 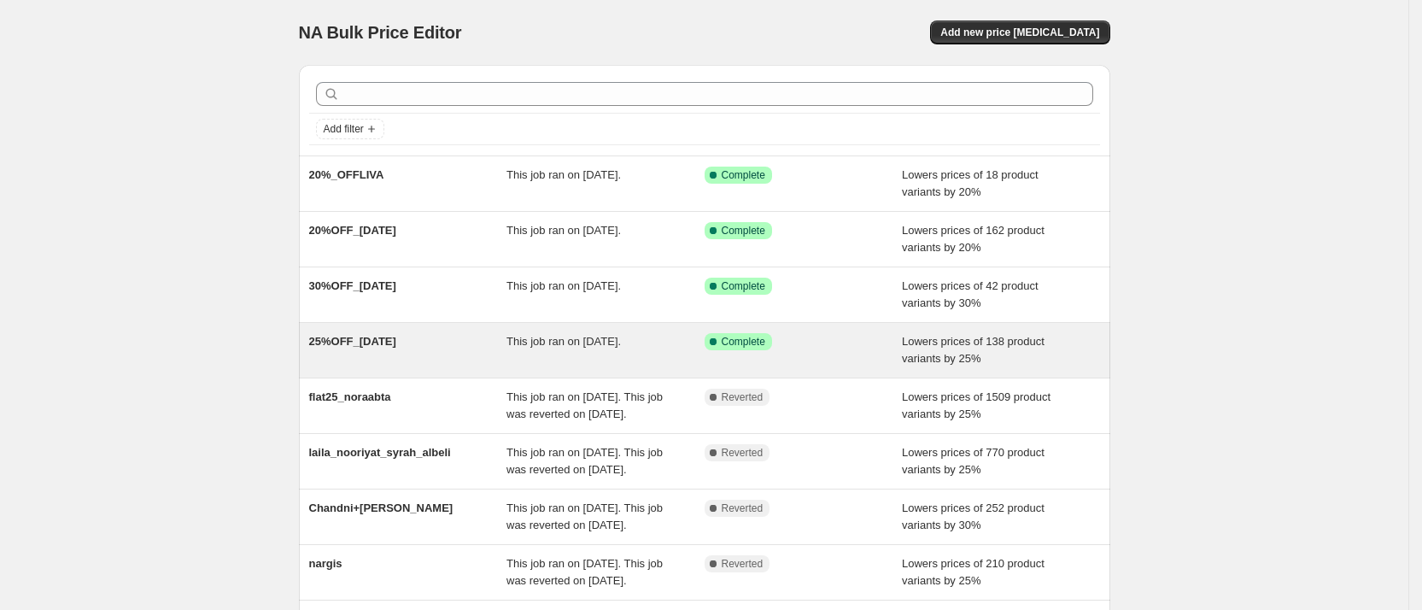 I want to click on span: Lowers prices of 18 product variants by 20%, so click(x=970, y=183).